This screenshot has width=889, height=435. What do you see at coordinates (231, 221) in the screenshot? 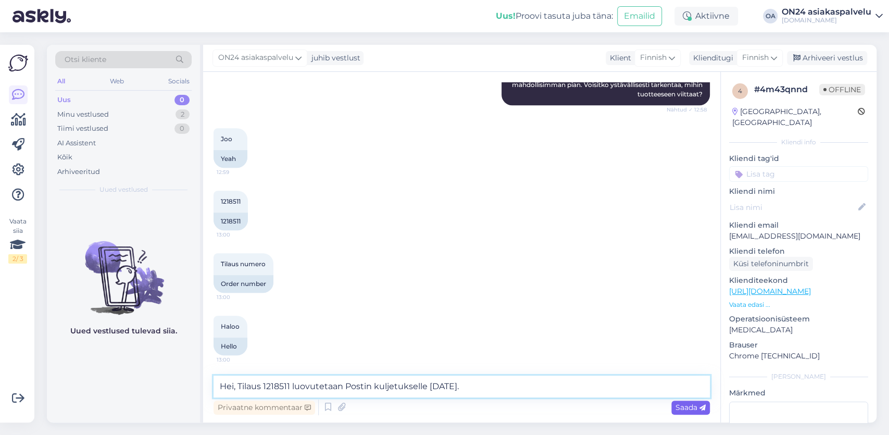
I see `div: 1218511` at bounding box center [231, 221].